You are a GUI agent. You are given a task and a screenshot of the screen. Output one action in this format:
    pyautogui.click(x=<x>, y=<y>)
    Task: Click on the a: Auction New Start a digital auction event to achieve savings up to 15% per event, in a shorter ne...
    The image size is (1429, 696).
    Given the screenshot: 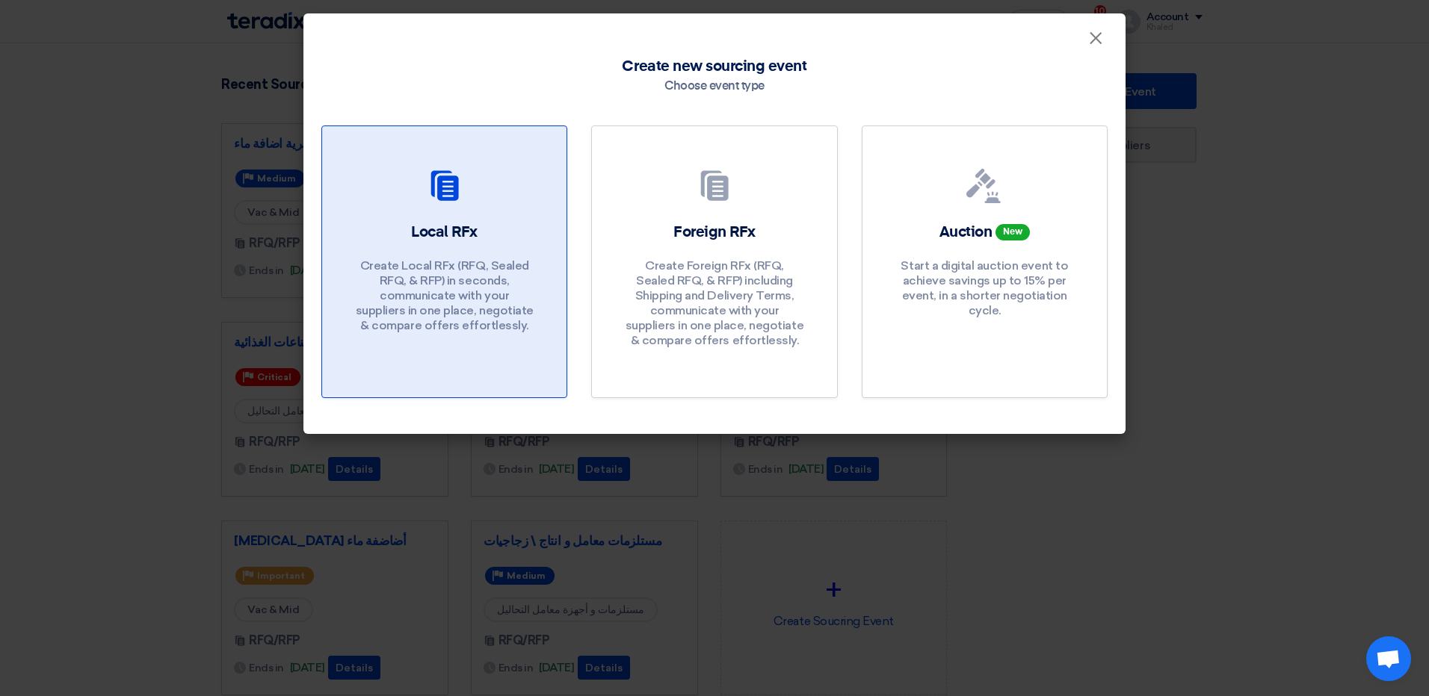 What is the action you would take?
    pyautogui.click(x=984, y=262)
    